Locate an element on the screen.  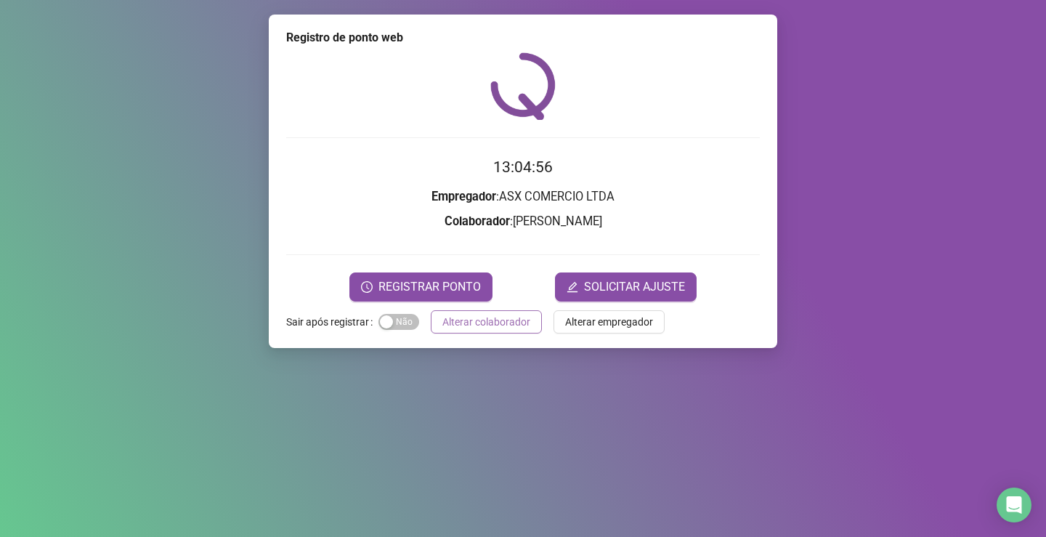
strong: Colaborador is located at coordinates (477, 221).